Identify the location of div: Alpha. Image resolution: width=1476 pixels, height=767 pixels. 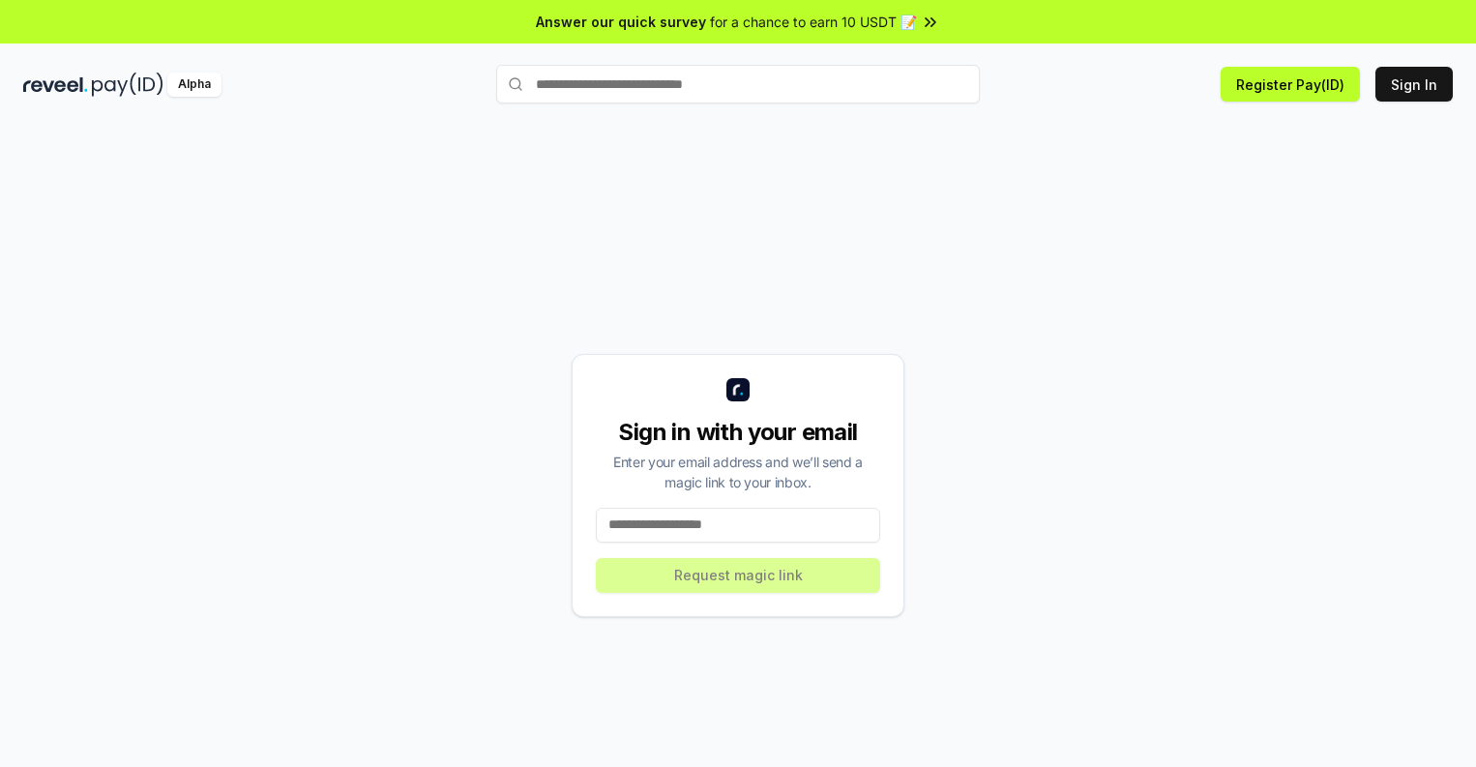
(194, 84).